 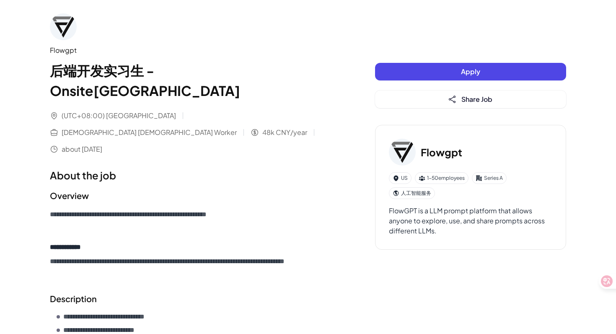 I want to click on h2: Description, so click(x=196, y=299).